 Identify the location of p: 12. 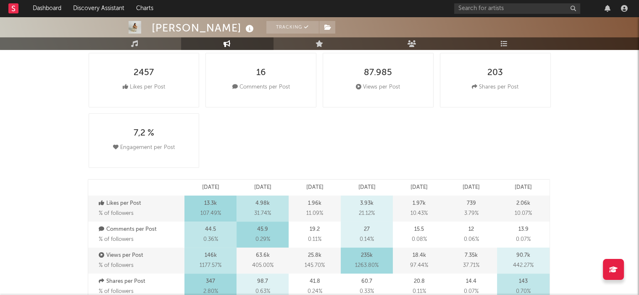
(471, 230).